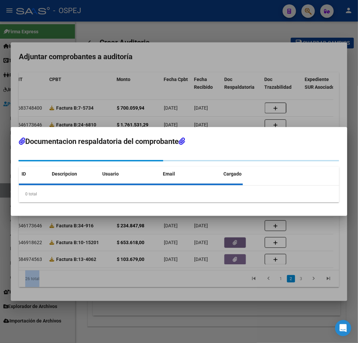 This screenshot has height=343, width=358. What do you see at coordinates (179, 142) in the screenshot?
I see `h2: Documentacion respaldatoria del comprobante` at bounding box center [179, 142].